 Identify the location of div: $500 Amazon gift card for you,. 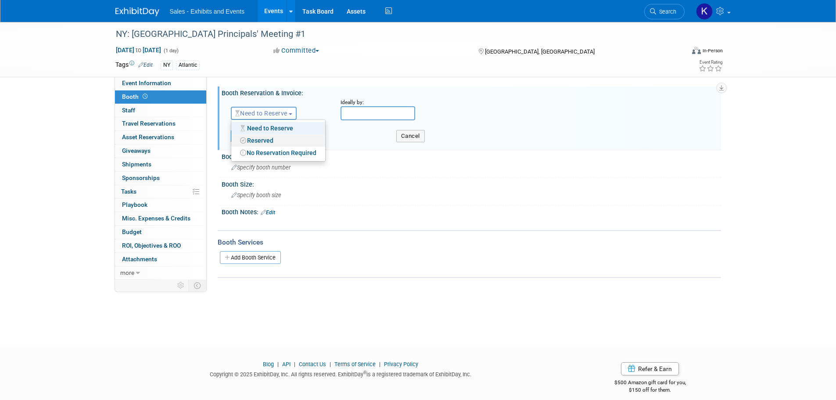
(650, 383).